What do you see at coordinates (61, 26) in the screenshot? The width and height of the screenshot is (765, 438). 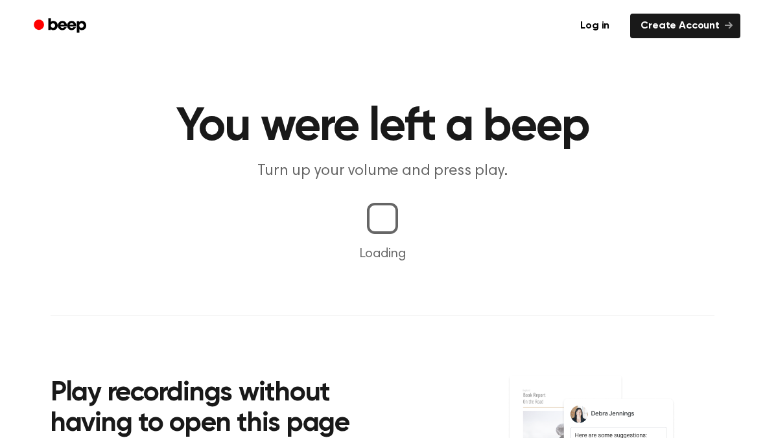 I see `a: Beep` at bounding box center [61, 26].